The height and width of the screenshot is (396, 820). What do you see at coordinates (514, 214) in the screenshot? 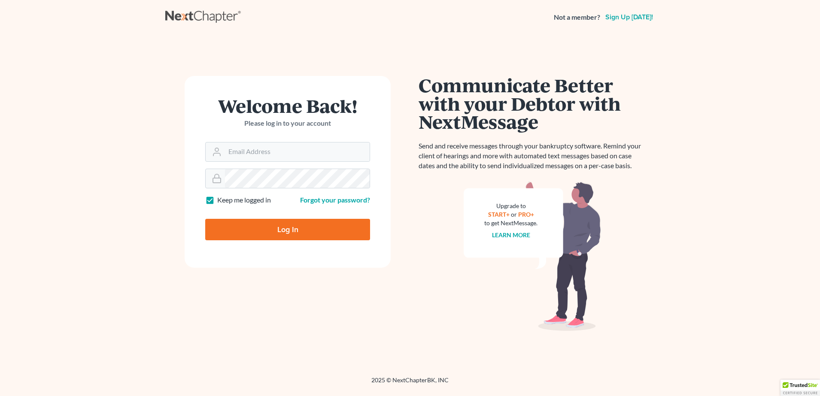
I see `span: or` at bounding box center [514, 214].